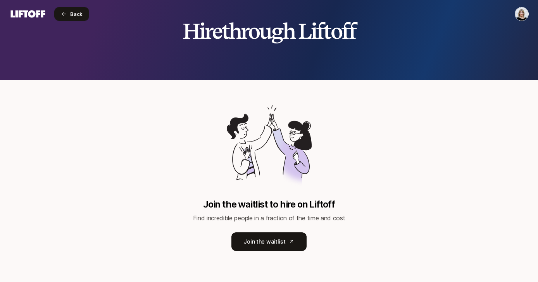  Describe the element at coordinates (521, 14) in the screenshot. I see `button: Rachel Parlier` at that location.